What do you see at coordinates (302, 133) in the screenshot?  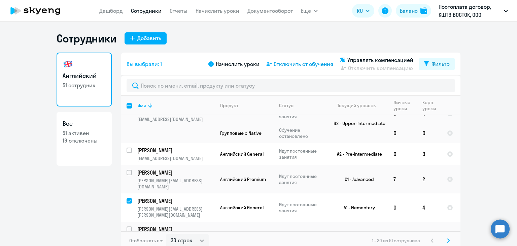 I see `p: Обучение остановлено` at bounding box center [302, 133].